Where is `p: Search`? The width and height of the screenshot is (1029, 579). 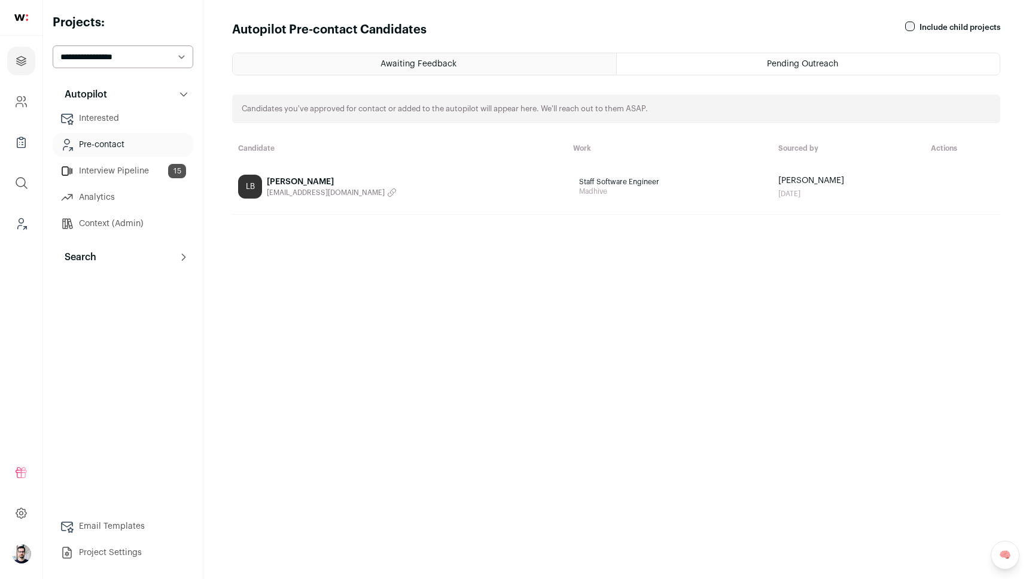
p: Search is located at coordinates (77, 257).